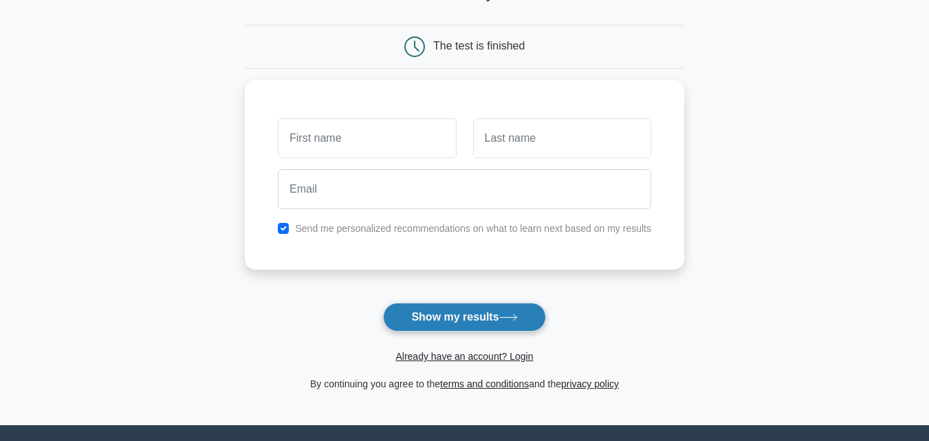 The width and height of the screenshot is (929, 441). I want to click on div: The test is finished, so click(478, 45).